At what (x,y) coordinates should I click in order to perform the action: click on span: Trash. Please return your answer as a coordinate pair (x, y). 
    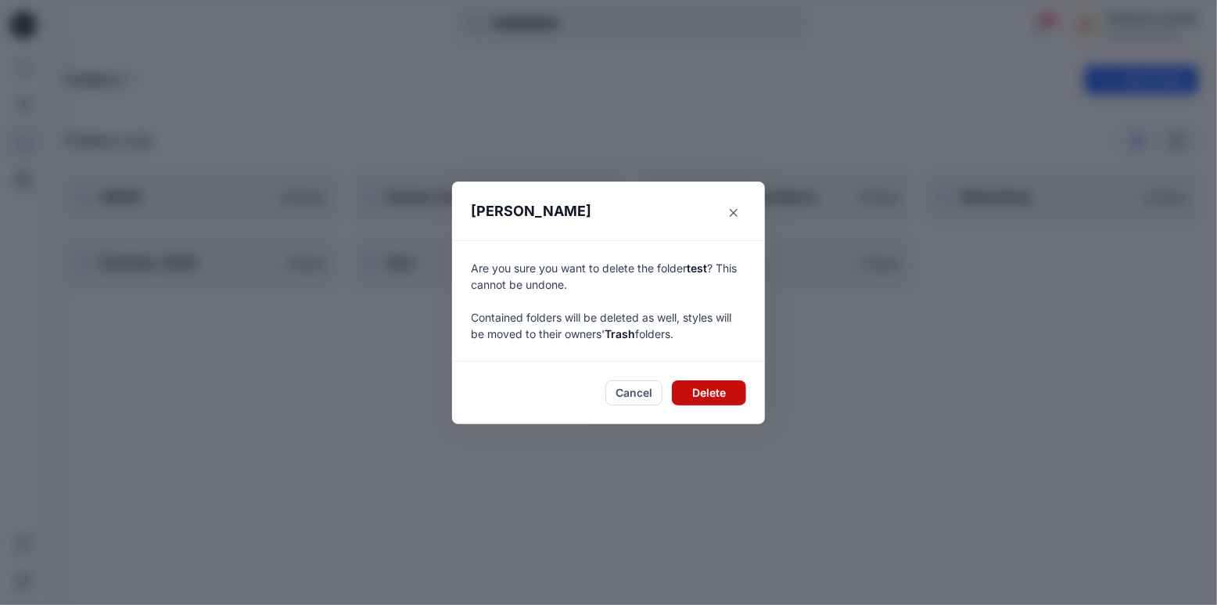
    Looking at the image, I should click on (620, 333).